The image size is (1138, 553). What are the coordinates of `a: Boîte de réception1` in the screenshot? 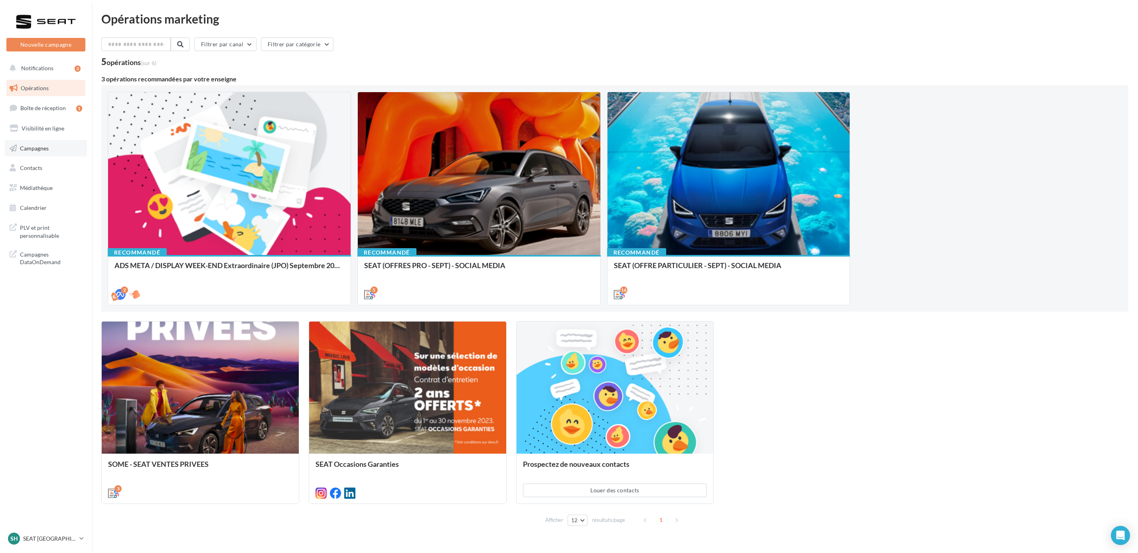 It's located at (46, 108).